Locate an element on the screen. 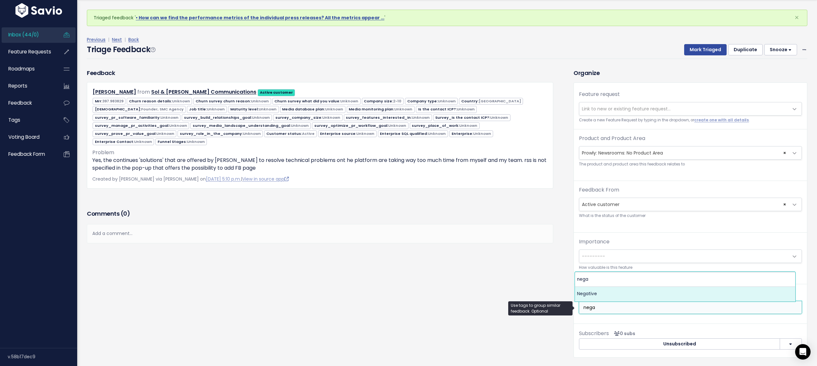  a: Voting Board is located at coordinates (27, 137).